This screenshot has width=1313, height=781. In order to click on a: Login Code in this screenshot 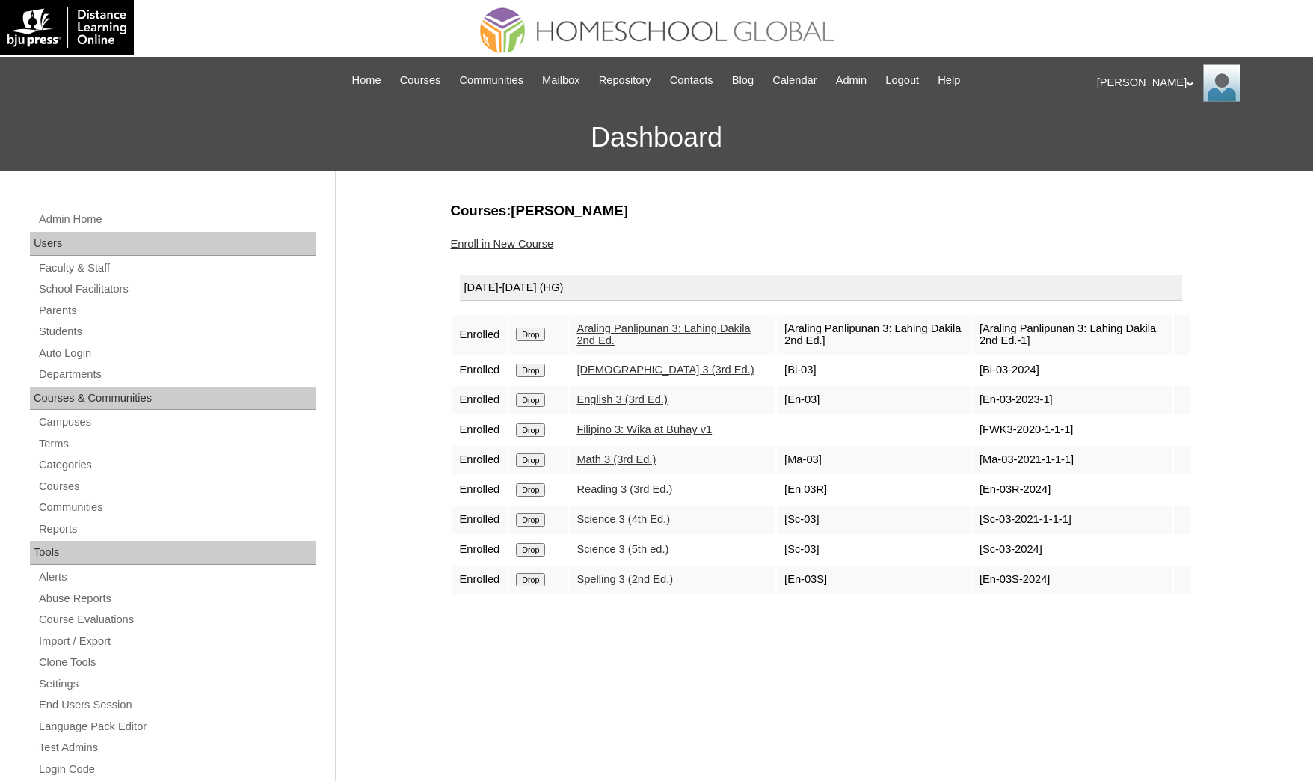, I will do `click(177, 769)`.